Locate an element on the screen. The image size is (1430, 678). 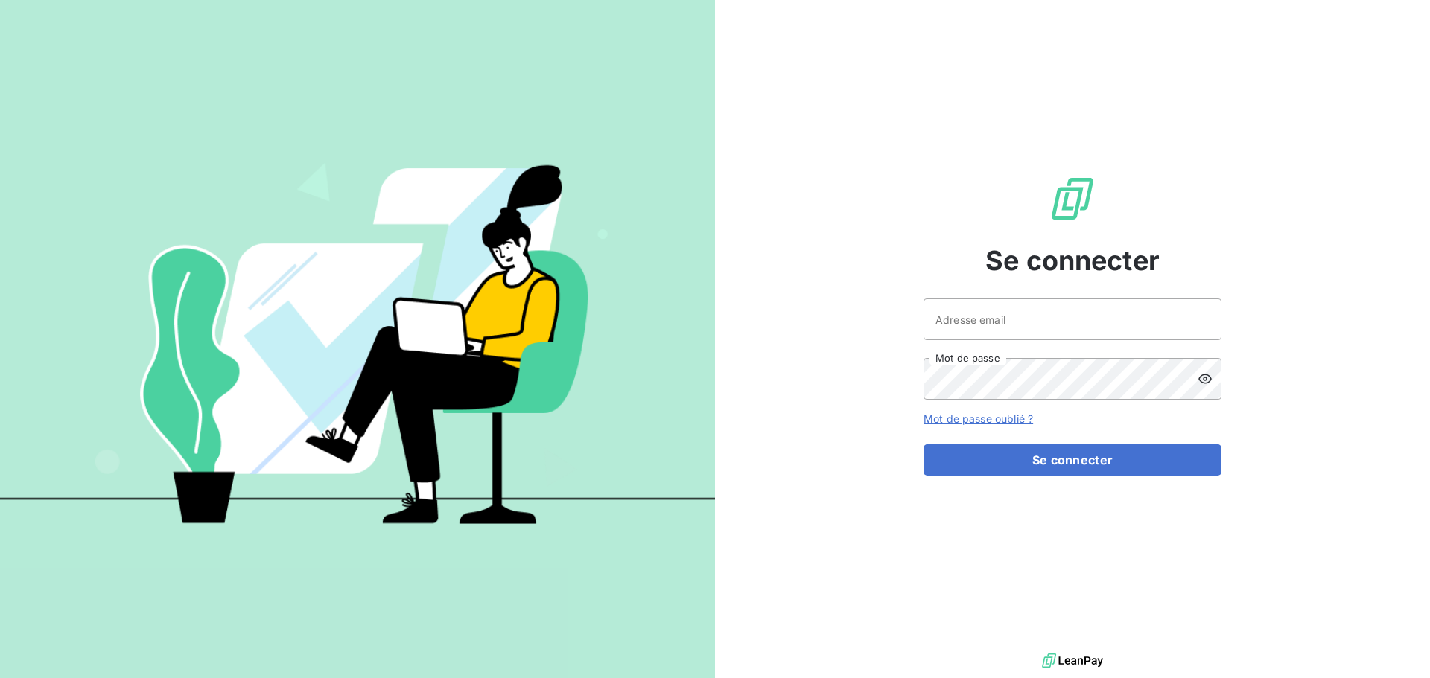
img: Logo LeanPay is located at coordinates (1072, 199).